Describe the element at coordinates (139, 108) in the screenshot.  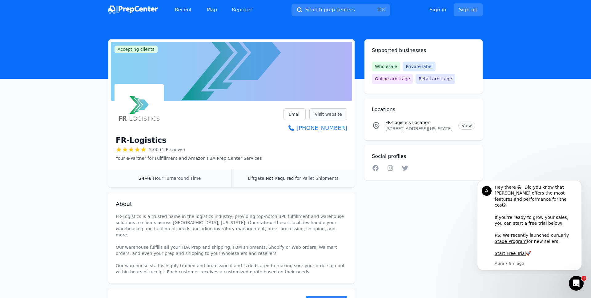
I see `img: FR-Logistics` at that location.